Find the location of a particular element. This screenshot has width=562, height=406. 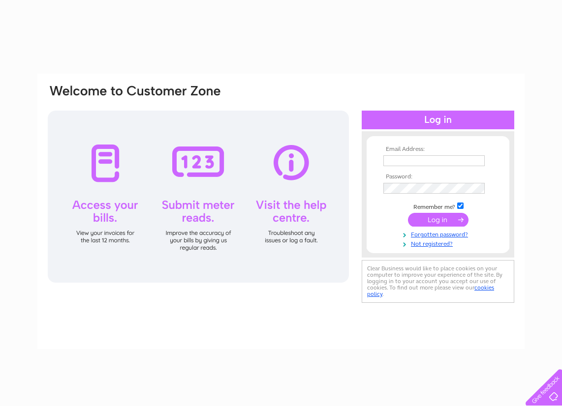

div: Clear Business would like to place cookies on your computer to improve your experience of the sit... is located at coordinates (438, 281).